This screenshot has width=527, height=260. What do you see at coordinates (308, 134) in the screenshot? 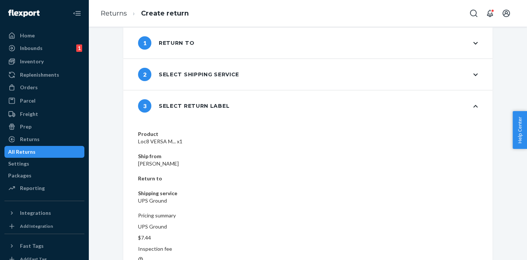
I see `dt: Product` at bounding box center [308, 134].